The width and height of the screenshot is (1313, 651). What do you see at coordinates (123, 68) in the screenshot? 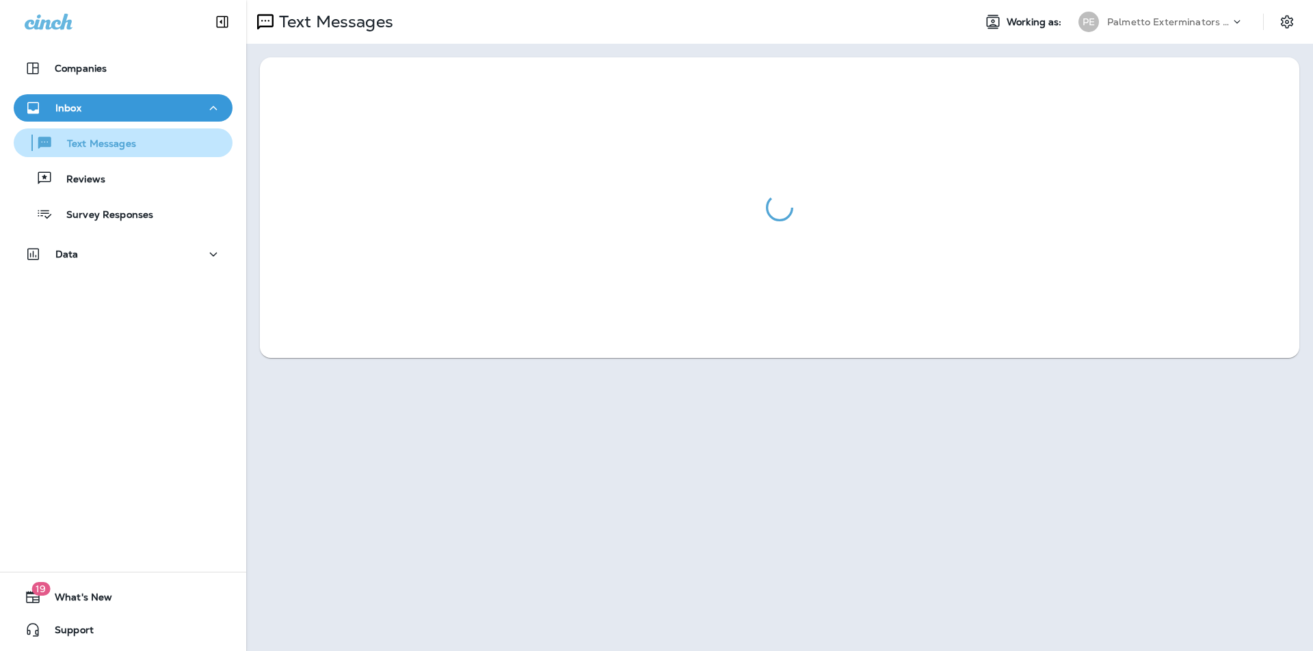
I see `button: Companies` at bounding box center [123, 68].